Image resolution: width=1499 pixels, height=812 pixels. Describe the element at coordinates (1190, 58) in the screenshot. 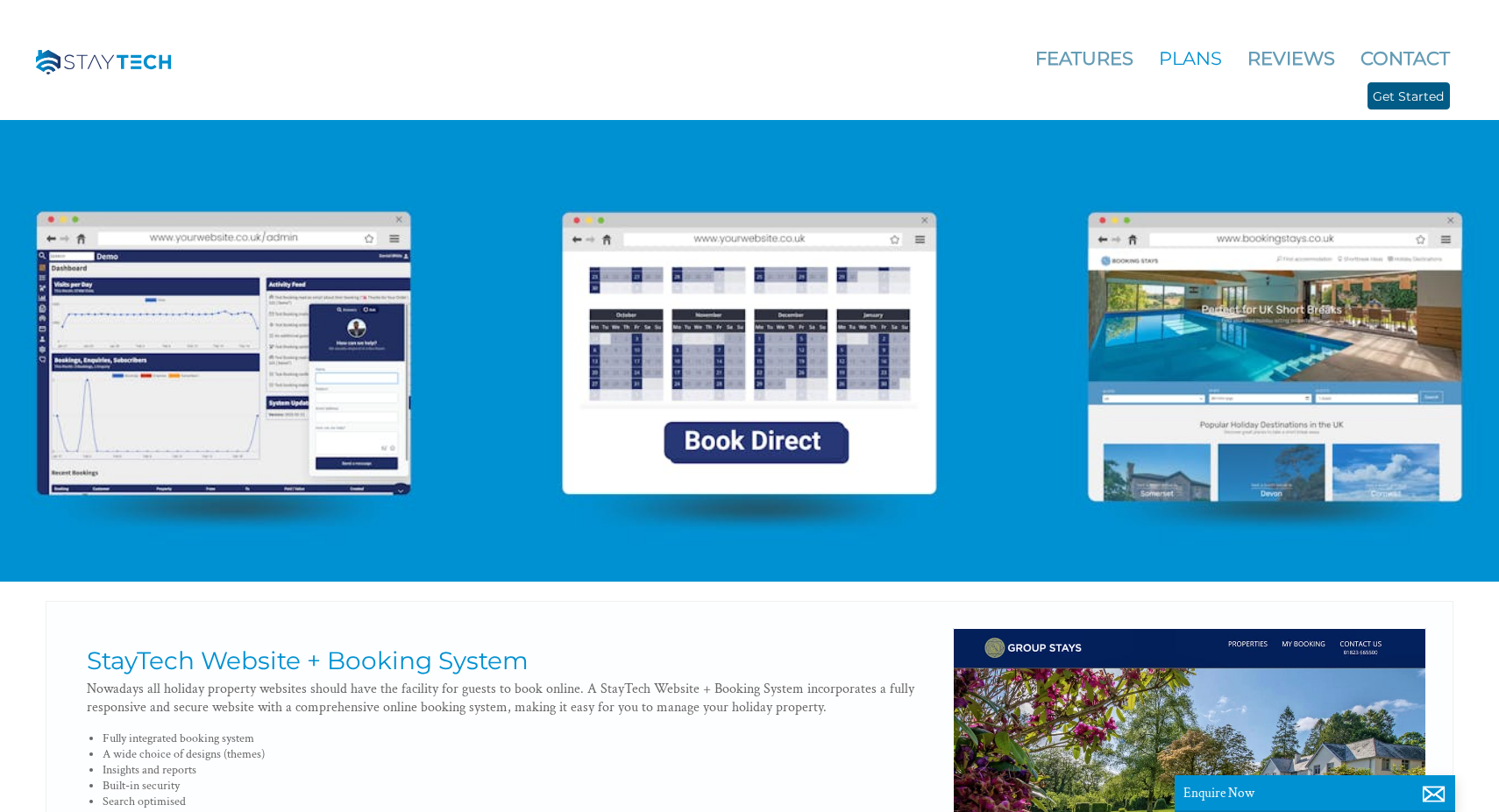

I see `a: Plans` at that location.